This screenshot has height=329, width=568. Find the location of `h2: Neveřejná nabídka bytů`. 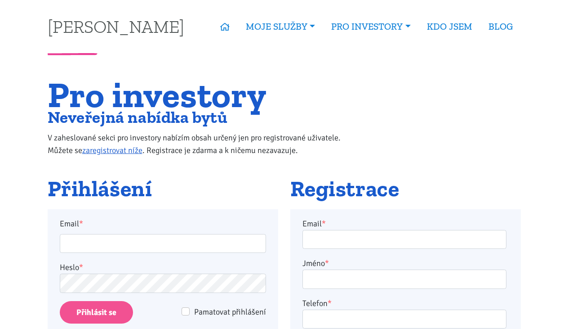

h2: Neveřejná nabídka bytů is located at coordinates (203, 117).